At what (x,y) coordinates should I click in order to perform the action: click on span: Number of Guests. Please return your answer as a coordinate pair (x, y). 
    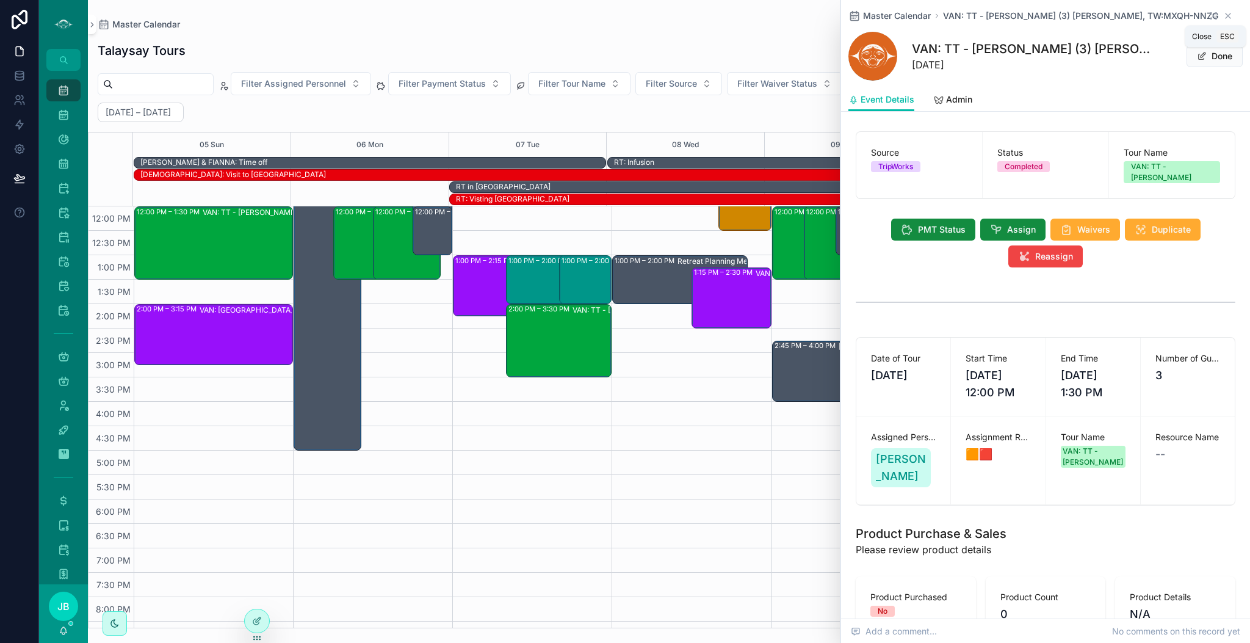
    Looking at the image, I should click on (1188, 358).